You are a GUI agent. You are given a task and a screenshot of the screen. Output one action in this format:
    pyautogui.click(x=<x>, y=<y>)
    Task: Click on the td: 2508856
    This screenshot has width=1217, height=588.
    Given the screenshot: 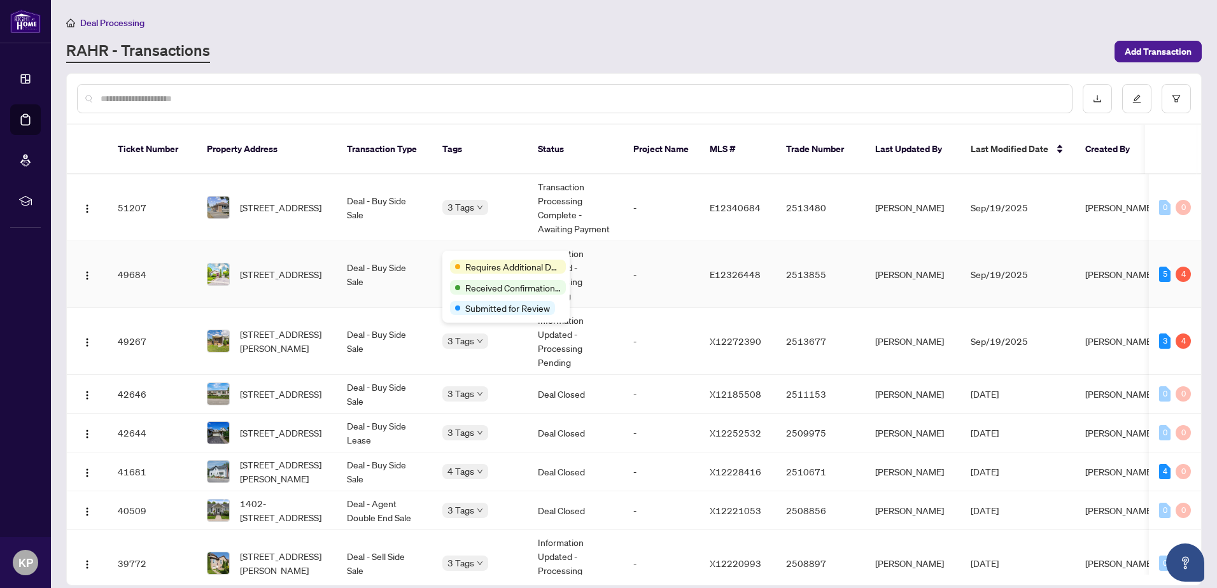 What is the action you would take?
    pyautogui.click(x=820, y=510)
    